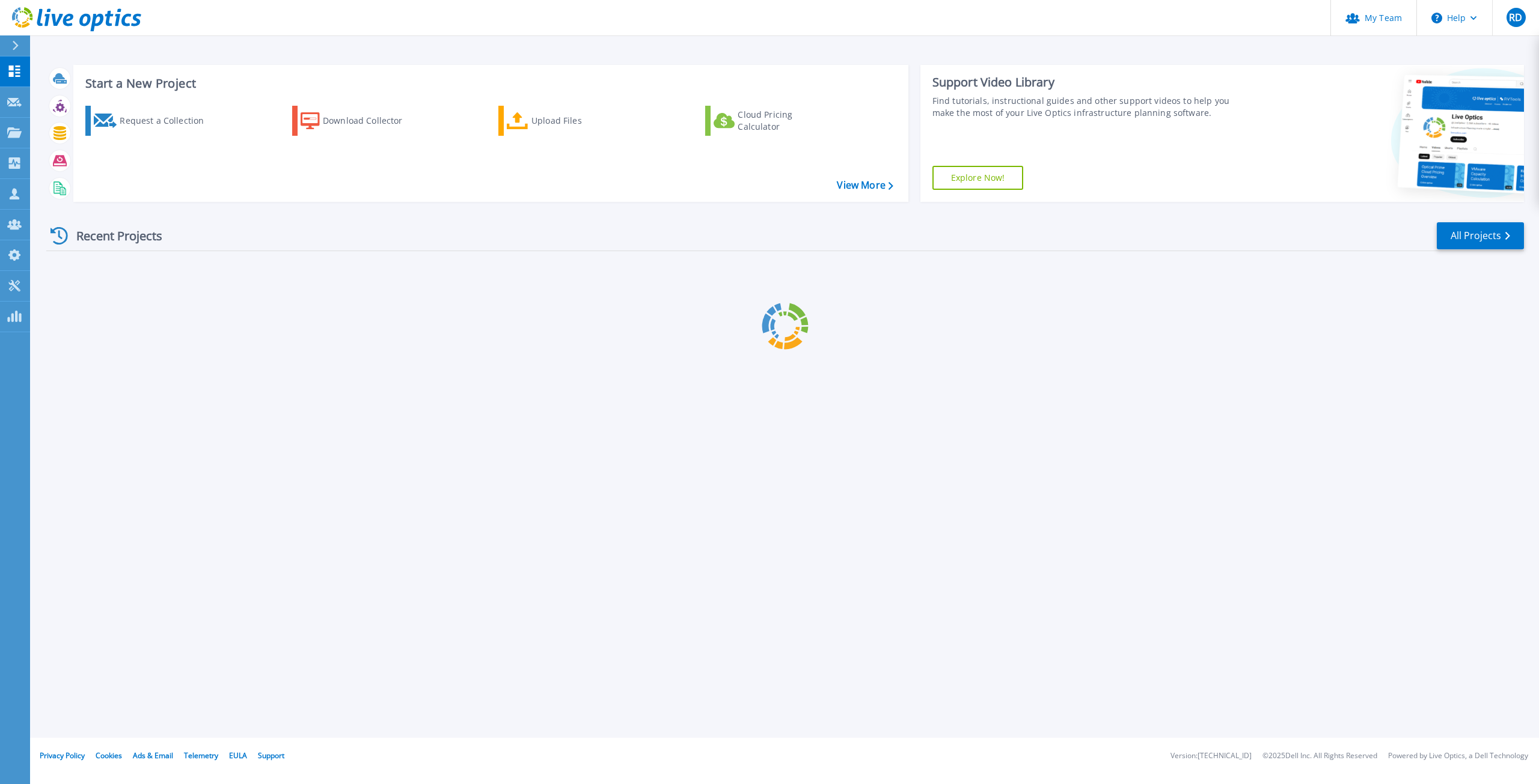 Image resolution: width=1539 pixels, height=784 pixels. I want to click on a: View More, so click(864, 185).